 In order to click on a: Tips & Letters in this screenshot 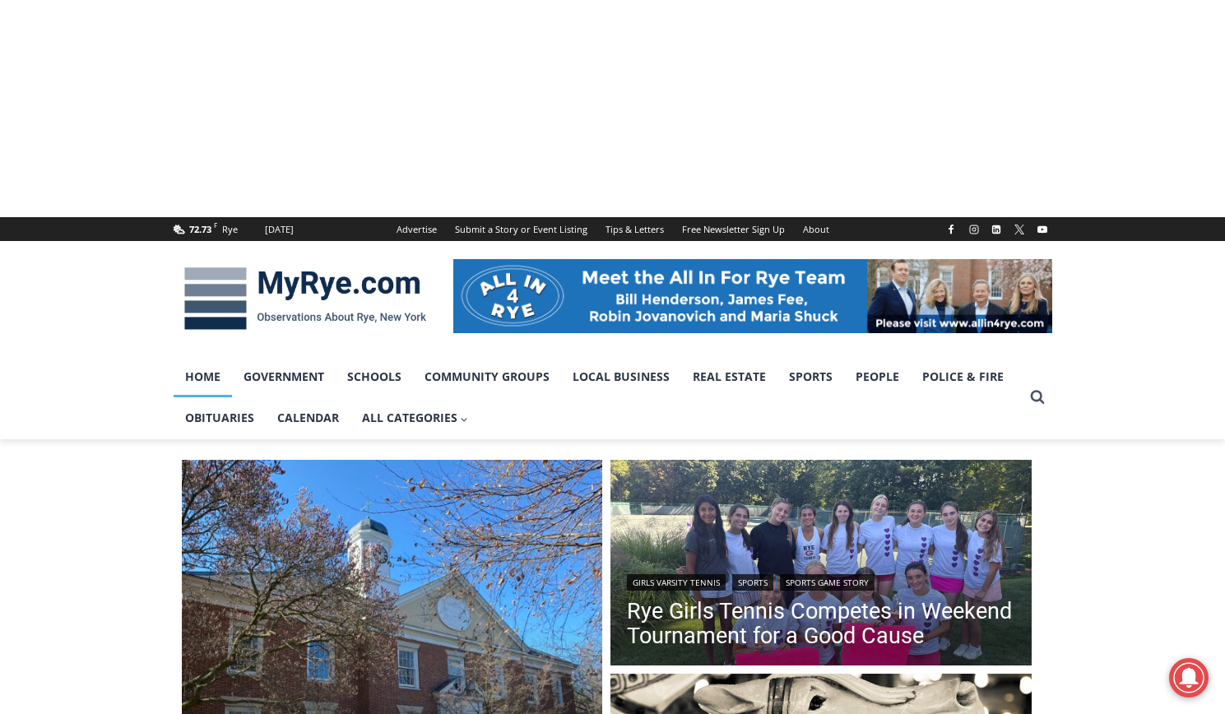, I will do `click(634, 229)`.